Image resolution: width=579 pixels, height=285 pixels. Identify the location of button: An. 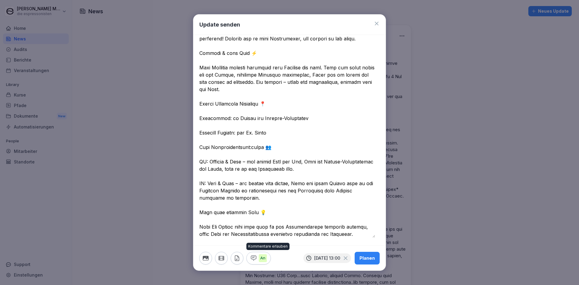
(258, 258).